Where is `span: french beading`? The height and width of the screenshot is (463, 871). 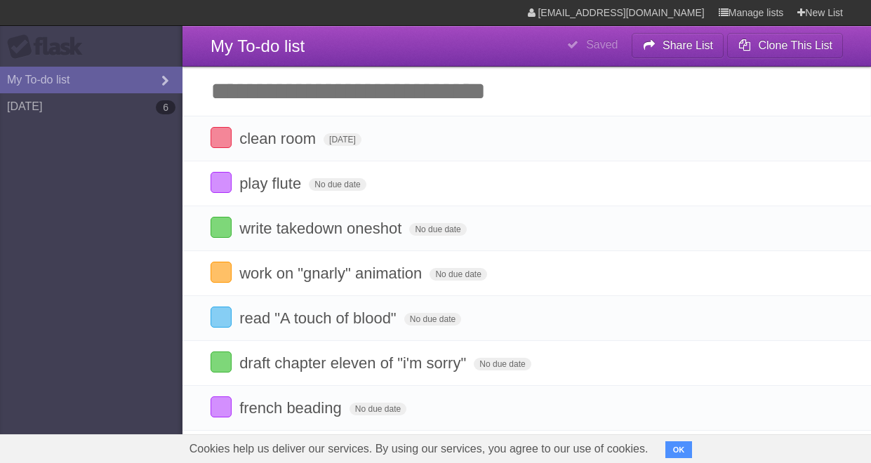 span: french beading is located at coordinates (292, 408).